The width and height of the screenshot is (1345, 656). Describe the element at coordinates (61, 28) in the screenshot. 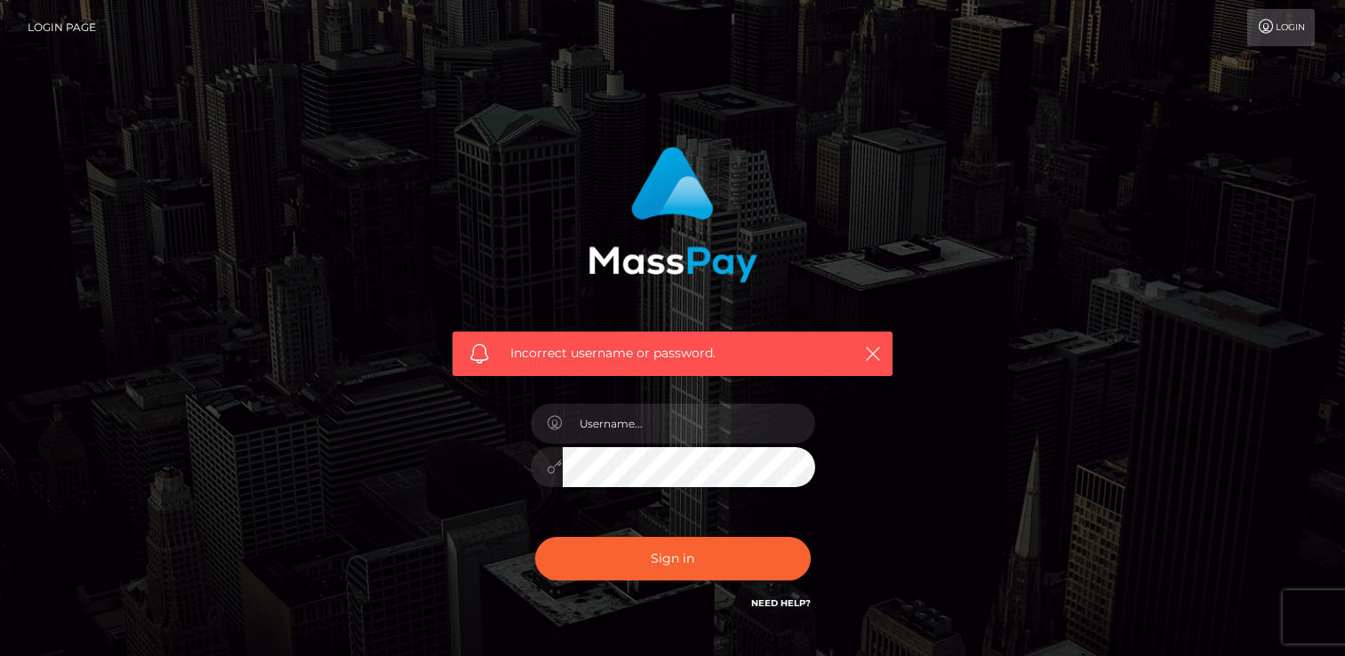

I see `a: Login Page` at that location.